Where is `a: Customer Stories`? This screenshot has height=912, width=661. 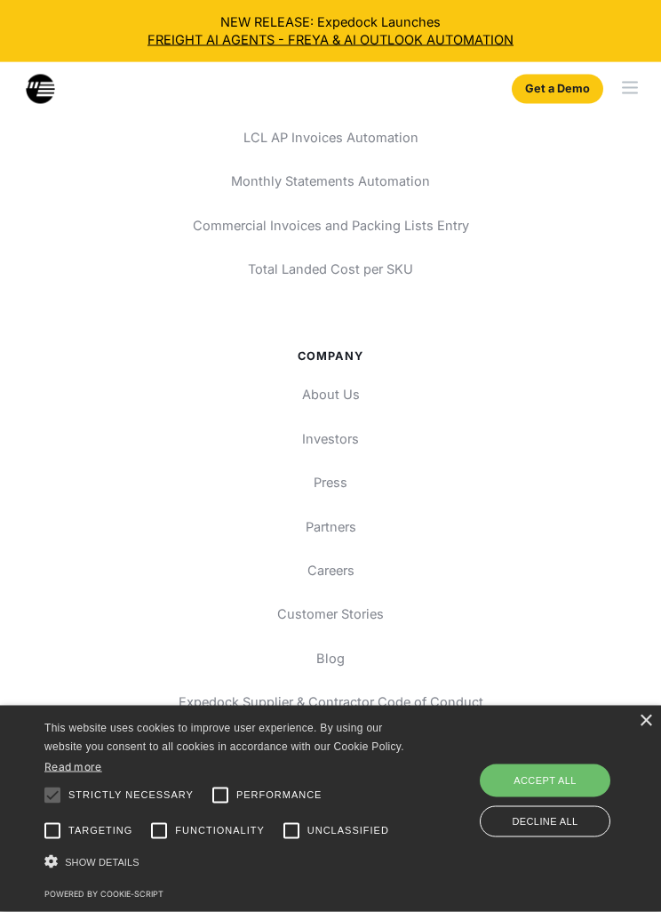 a: Customer Stories is located at coordinates (331, 615).